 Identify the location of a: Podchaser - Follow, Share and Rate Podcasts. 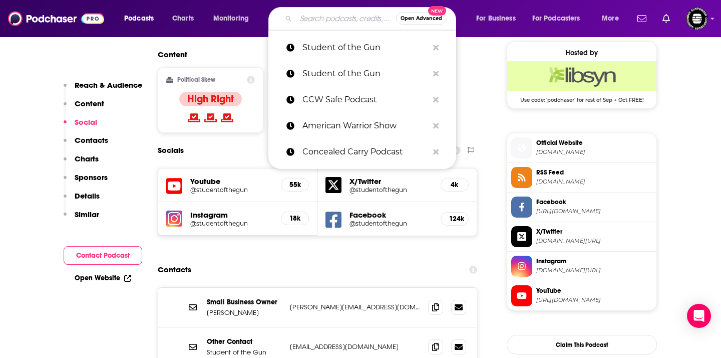
(56, 19).